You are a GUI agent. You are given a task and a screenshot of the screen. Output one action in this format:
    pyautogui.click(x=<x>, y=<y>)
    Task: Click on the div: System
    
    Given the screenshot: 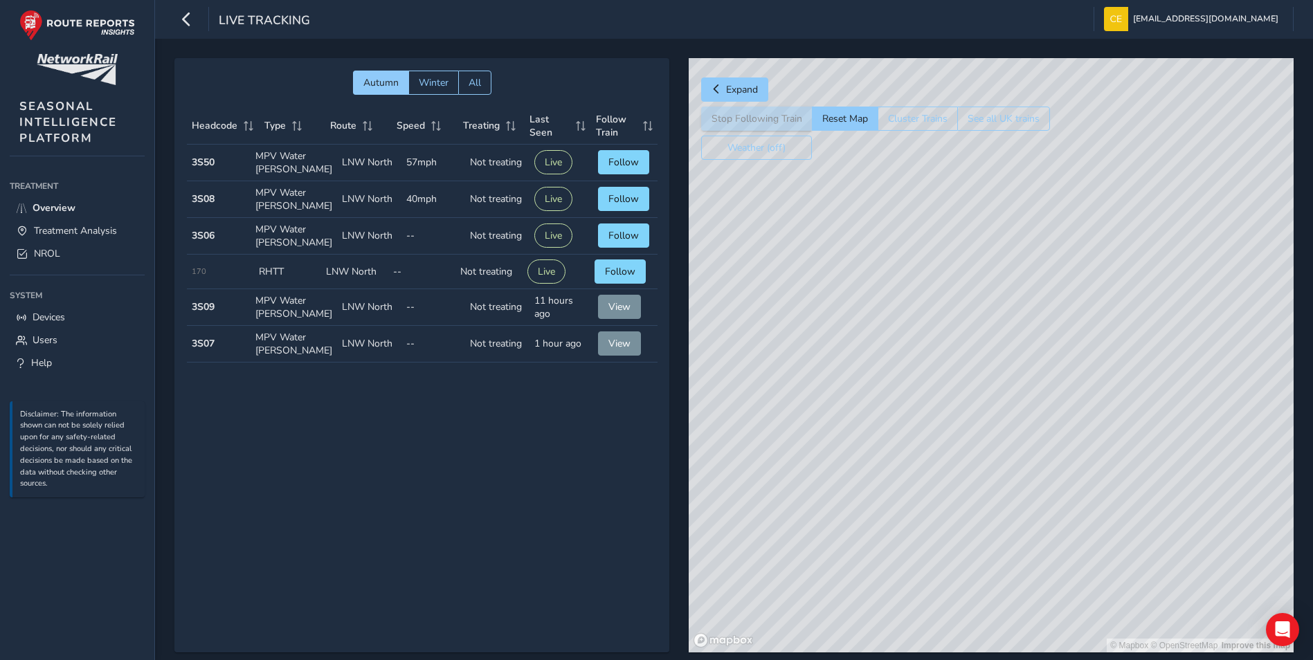 What is the action you would take?
    pyautogui.click(x=77, y=295)
    